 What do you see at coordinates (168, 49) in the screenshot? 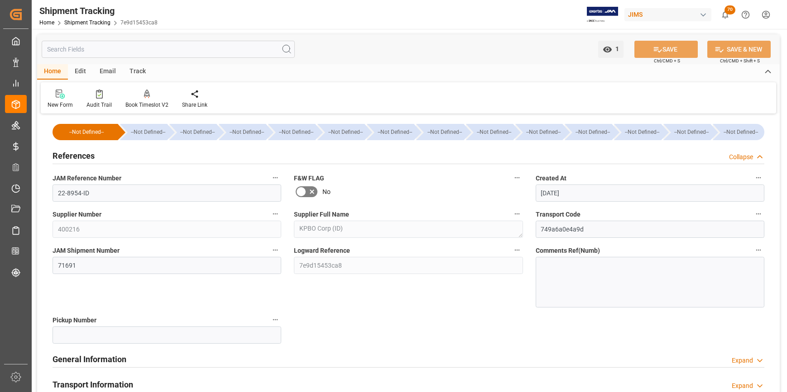
I see `input: Search Fields` at bounding box center [168, 49].